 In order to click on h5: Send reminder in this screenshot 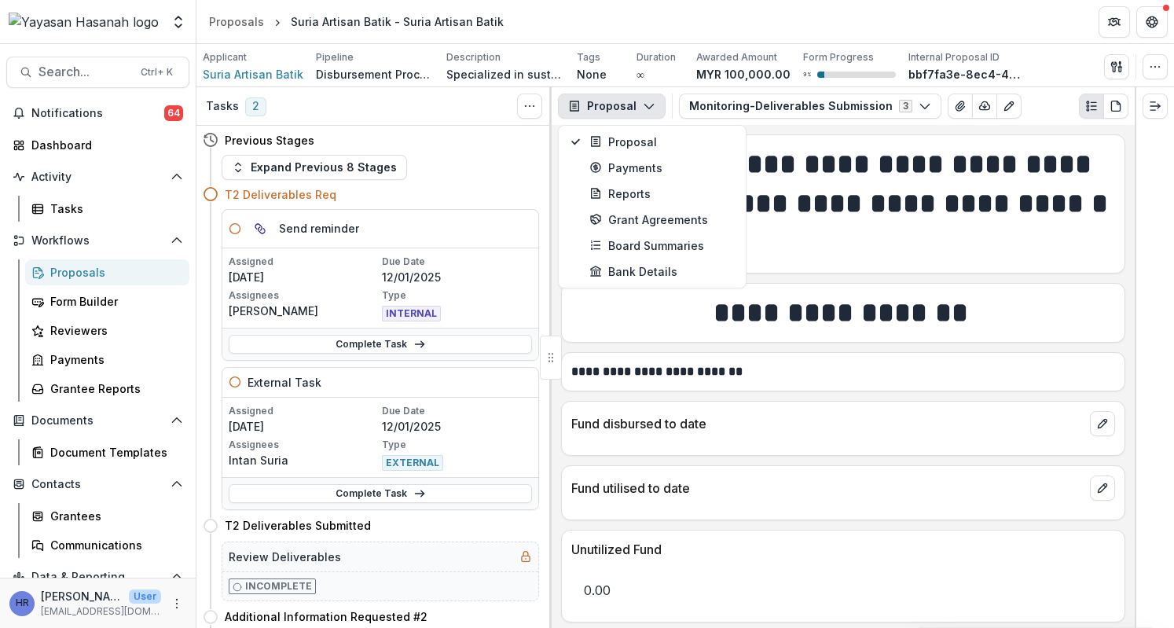, I will do `click(319, 228)`.